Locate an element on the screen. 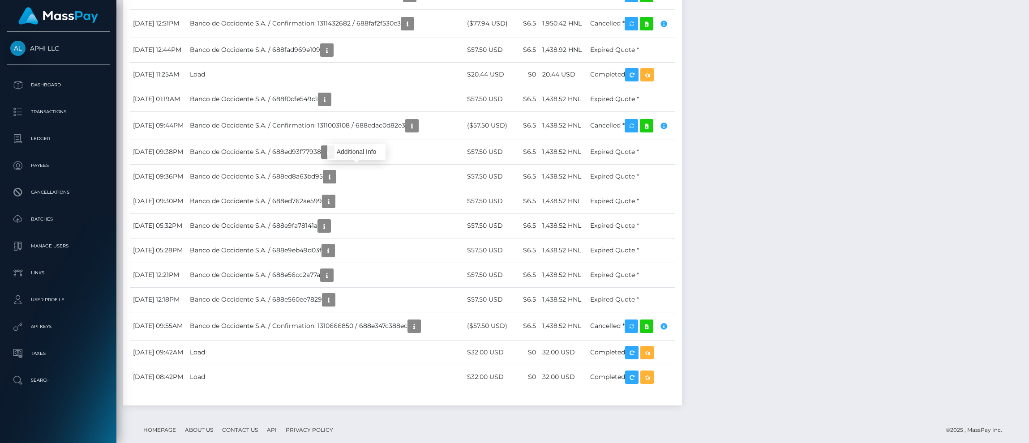  td: Banco de Occidente S.A. / 688e9fa78141a is located at coordinates (325, 226).